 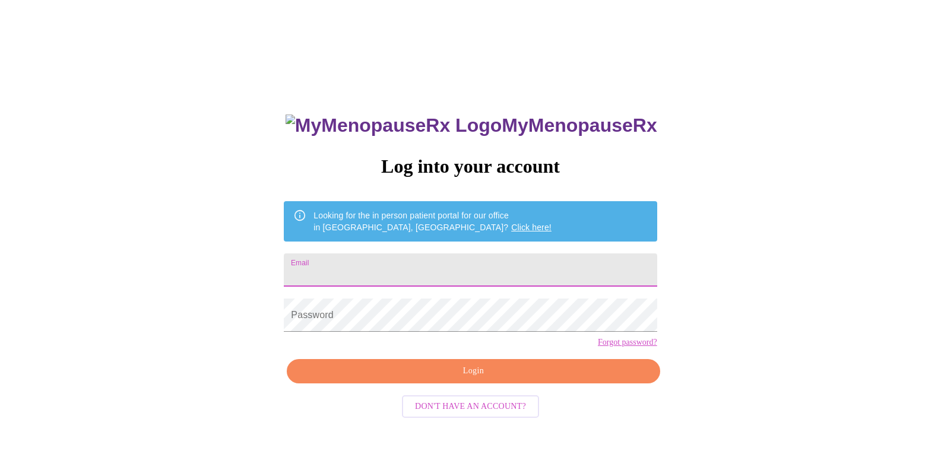 What do you see at coordinates (470, 406) in the screenshot?
I see `button: Don't have an account?` at bounding box center [470, 406].